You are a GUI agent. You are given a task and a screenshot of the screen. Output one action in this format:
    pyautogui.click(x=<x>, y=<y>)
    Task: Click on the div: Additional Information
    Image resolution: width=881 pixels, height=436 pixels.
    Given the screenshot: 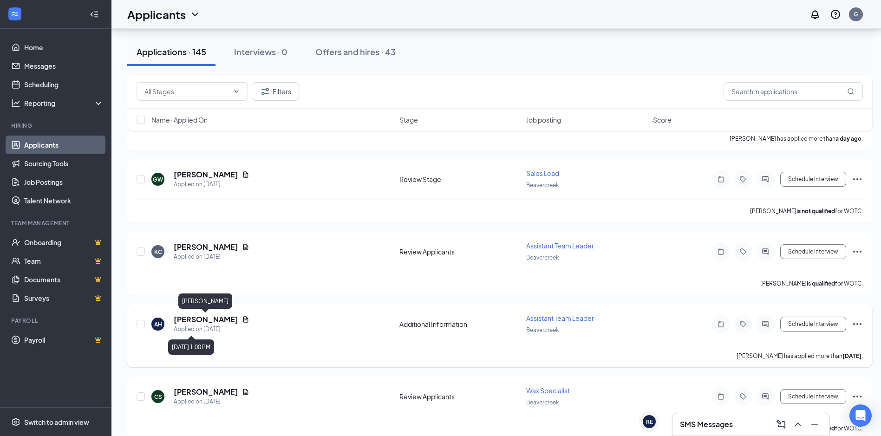 What is the action you would take?
    pyautogui.click(x=460, y=324)
    